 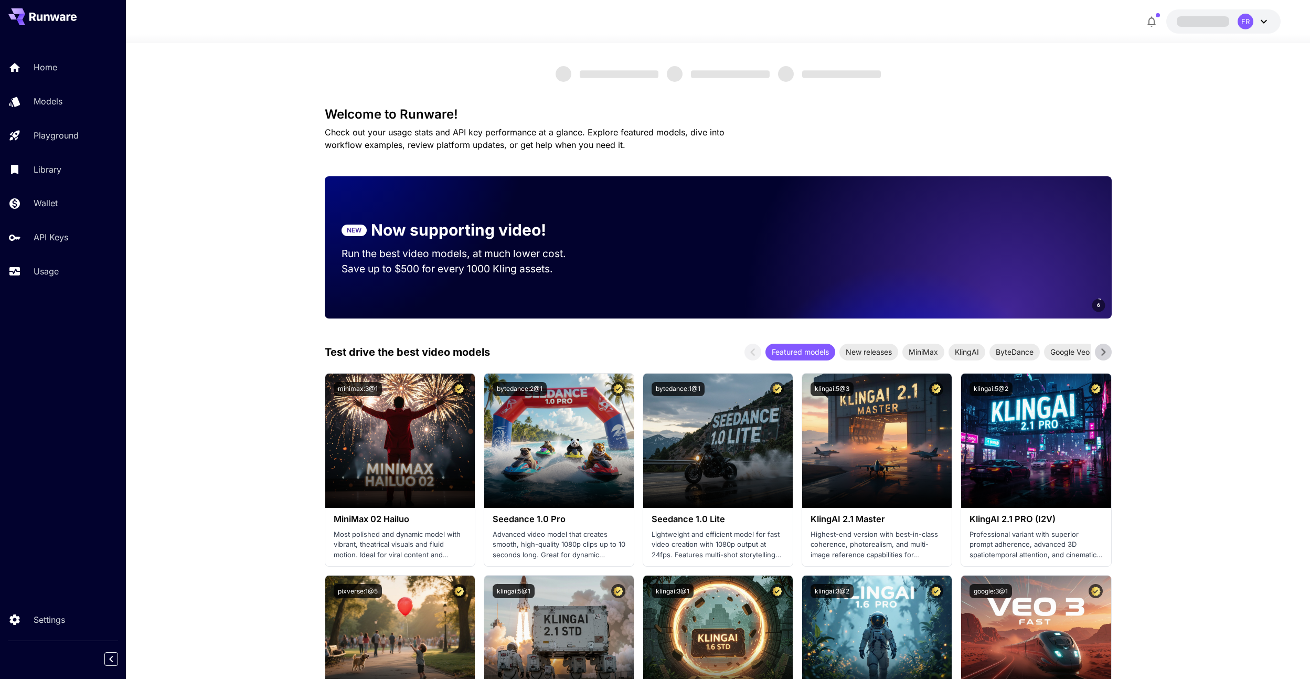 I want to click on span: Check out your usage stats and API key performance at a glance. Explore featured models, dive int..., so click(x=525, y=139).